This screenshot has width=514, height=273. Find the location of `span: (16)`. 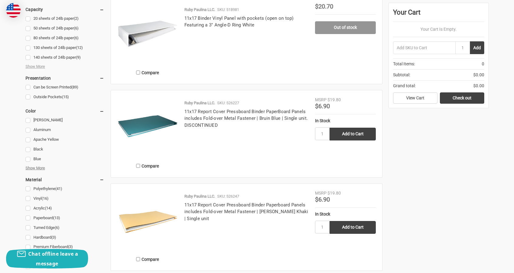

span: (16) is located at coordinates (45, 198).